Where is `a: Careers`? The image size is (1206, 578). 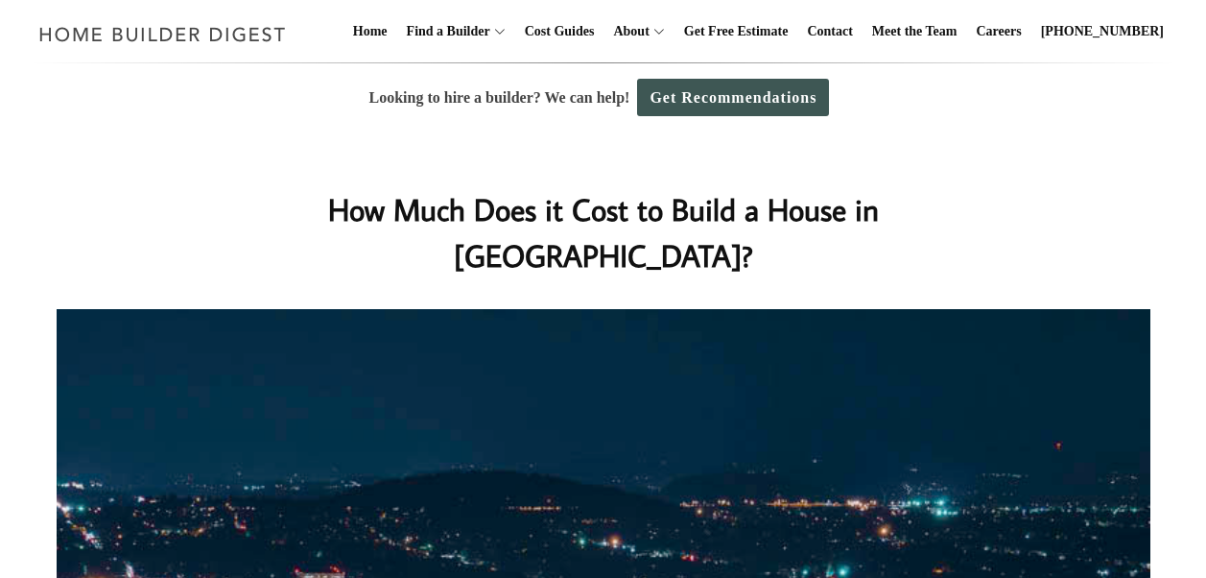
a: Careers is located at coordinates (999, 32).